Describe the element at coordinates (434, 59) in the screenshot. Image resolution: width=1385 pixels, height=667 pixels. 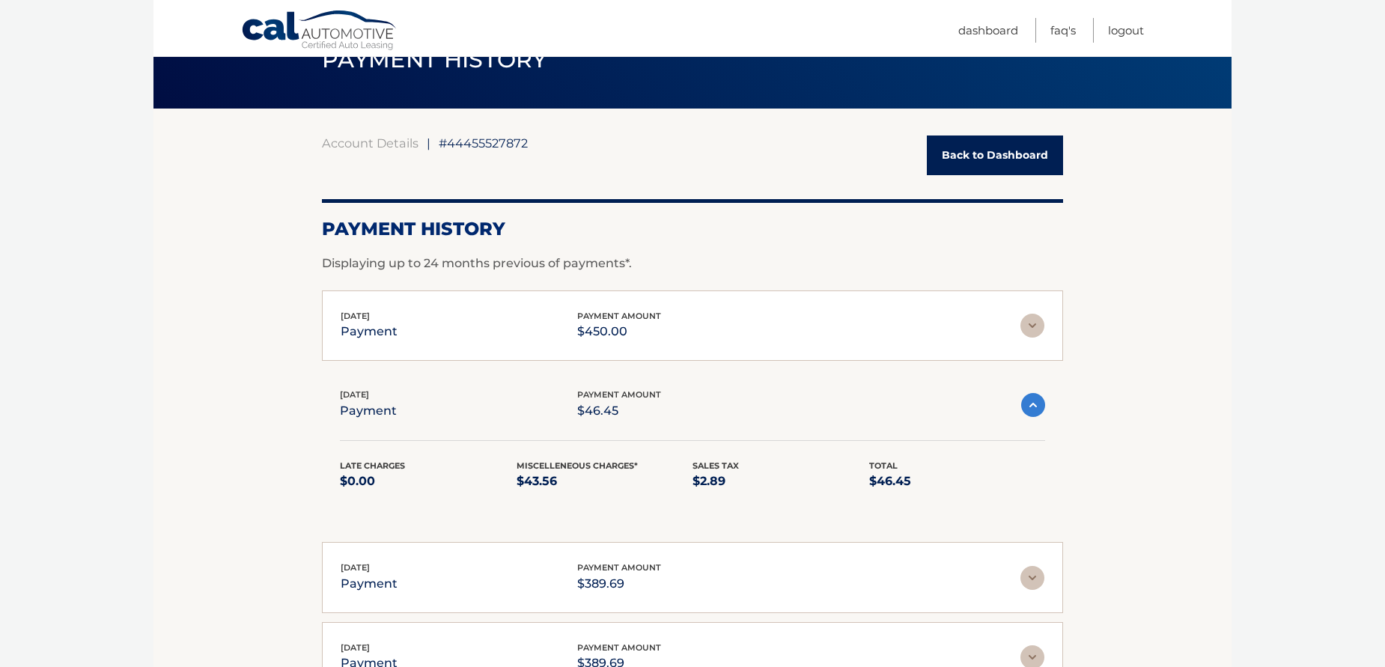
I see `span: PAYMENT HISTORY` at that location.